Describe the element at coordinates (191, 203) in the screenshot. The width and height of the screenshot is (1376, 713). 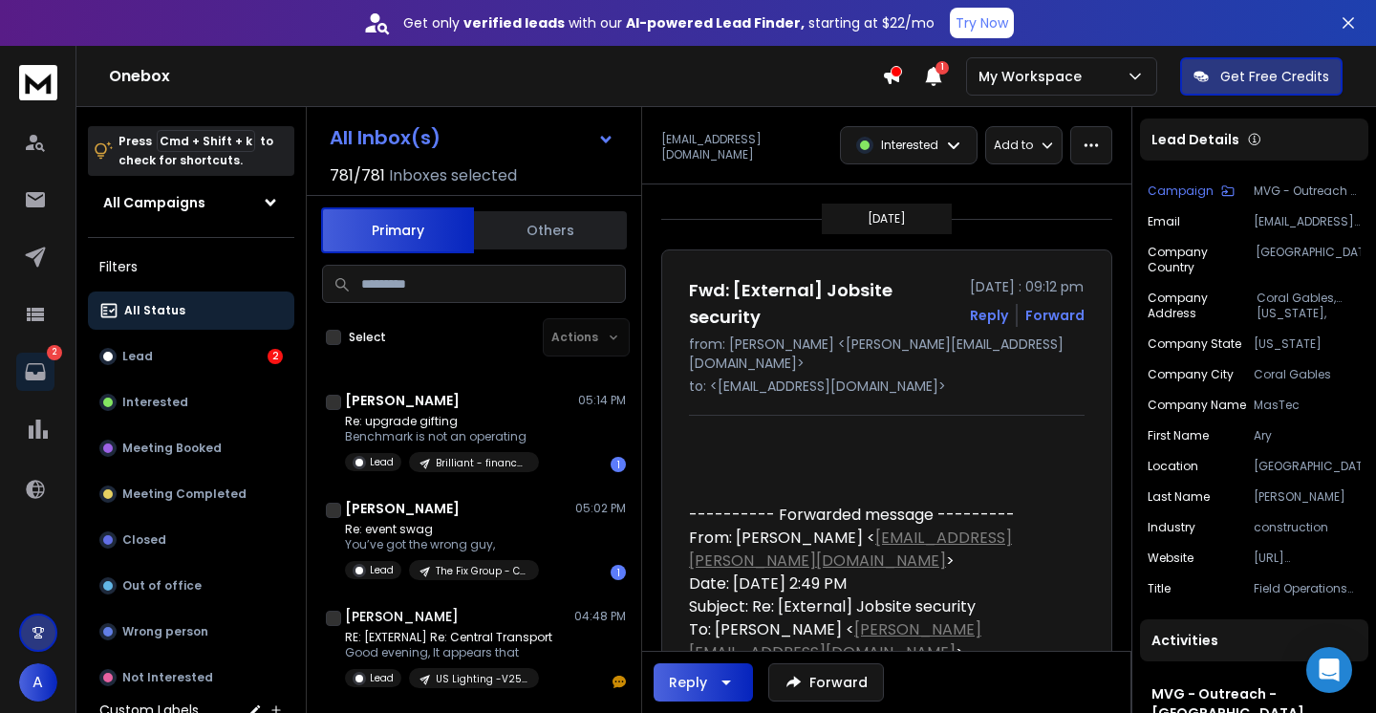
I see `button: All Campaigns` at that location.